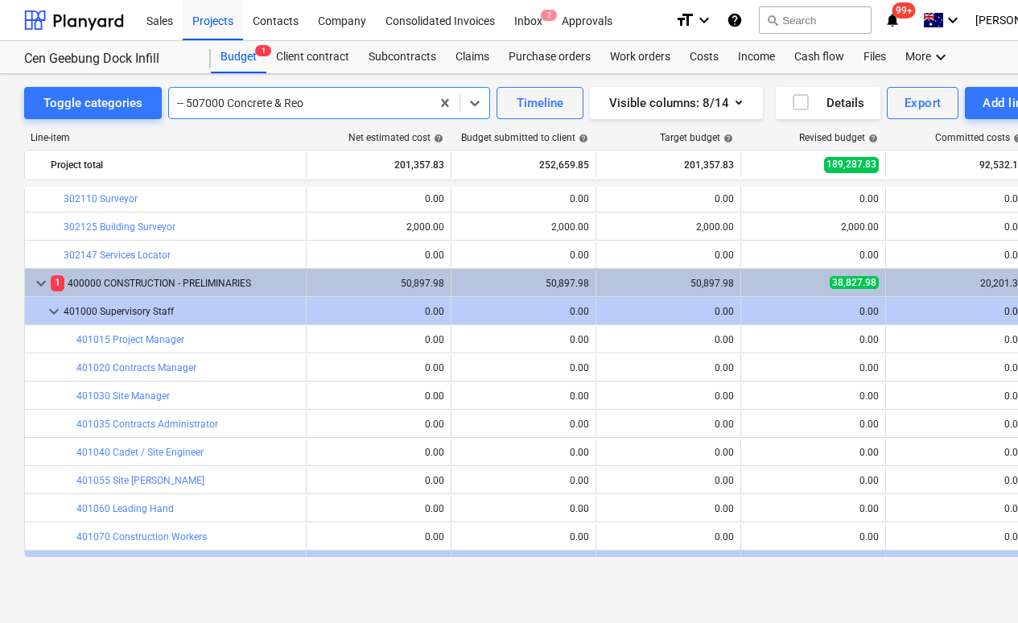 This screenshot has height=623, width=1018. I want to click on a: Costs, so click(704, 57).